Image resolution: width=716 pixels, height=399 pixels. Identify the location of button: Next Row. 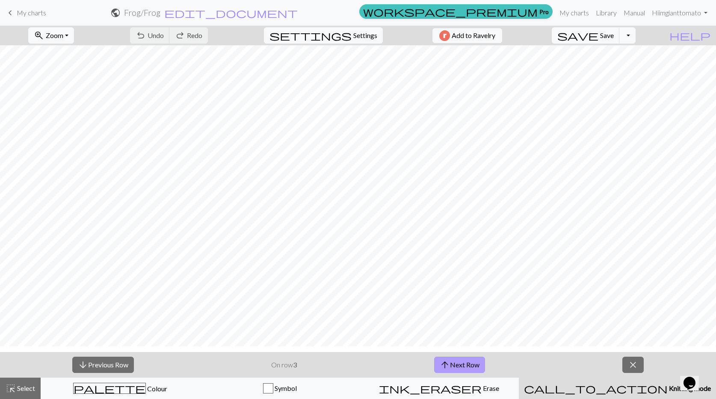
(459, 365).